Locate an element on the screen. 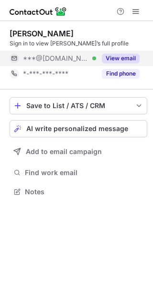 This screenshot has width=153, height=287. button: save-profile-one-click is located at coordinates (79, 106).